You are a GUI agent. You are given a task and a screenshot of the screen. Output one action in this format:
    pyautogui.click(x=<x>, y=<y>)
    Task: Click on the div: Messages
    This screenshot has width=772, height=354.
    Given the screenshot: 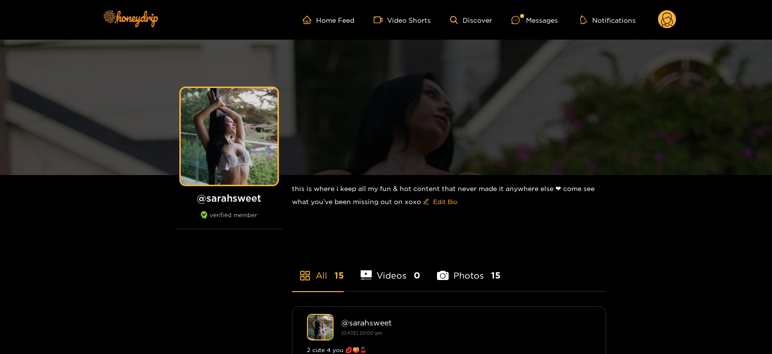 What is the action you would take?
    pyautogui.click(x=534, y=20)
    